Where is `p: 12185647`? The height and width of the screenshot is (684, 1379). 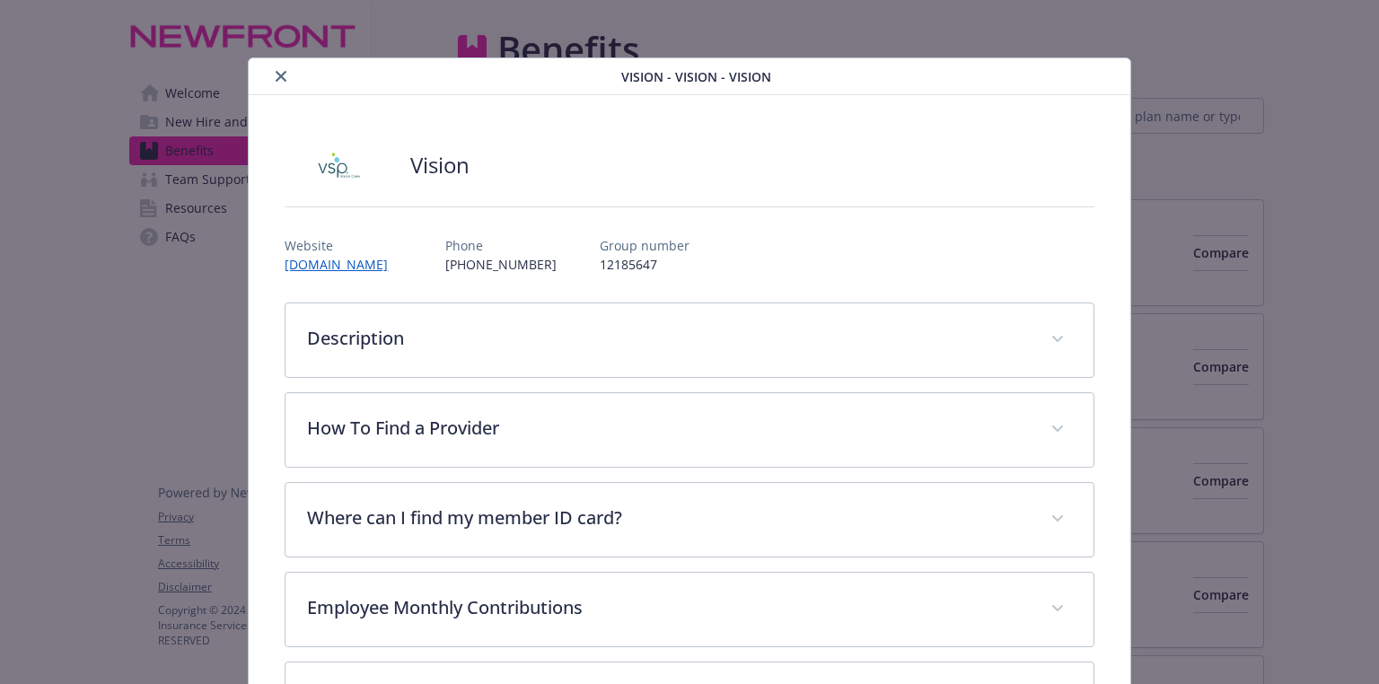 p: 12185647 is located at coordinates (645, 264).